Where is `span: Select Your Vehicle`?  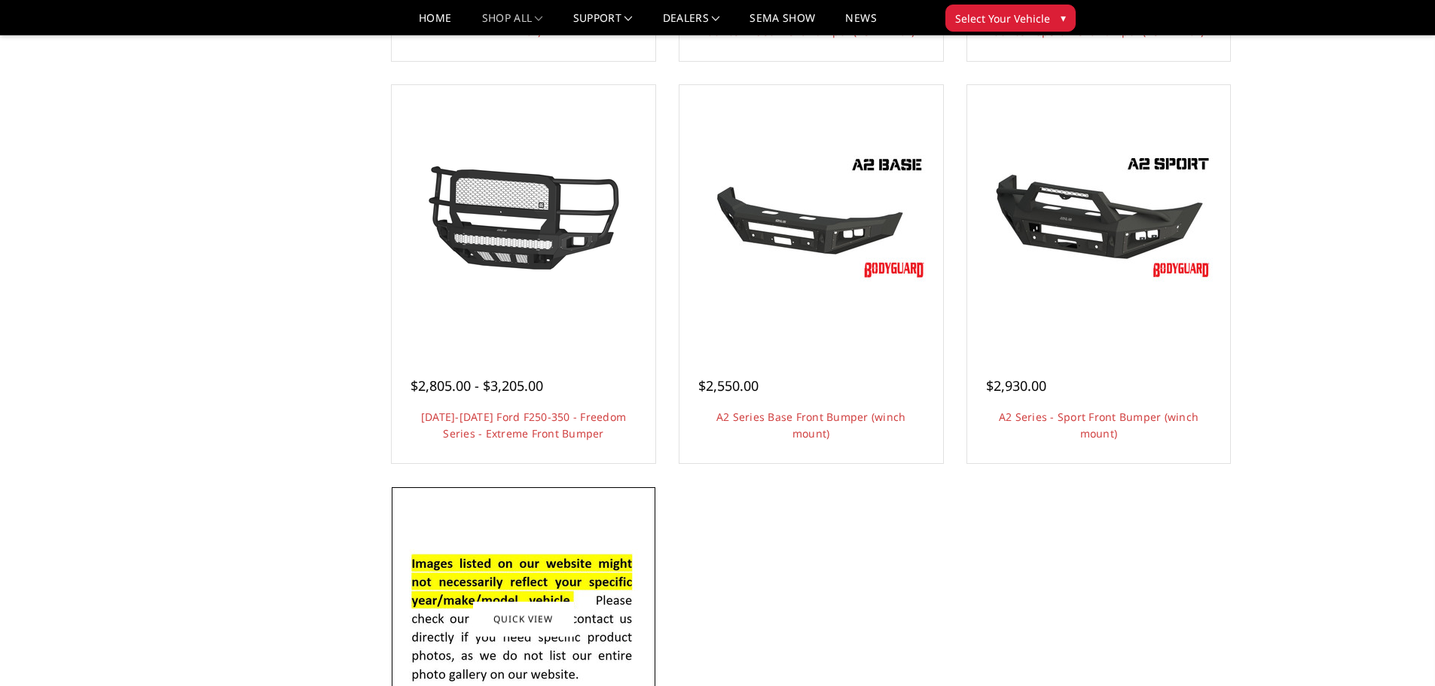
span: Select Your Vehicle is located at coordinates (1003, 18).